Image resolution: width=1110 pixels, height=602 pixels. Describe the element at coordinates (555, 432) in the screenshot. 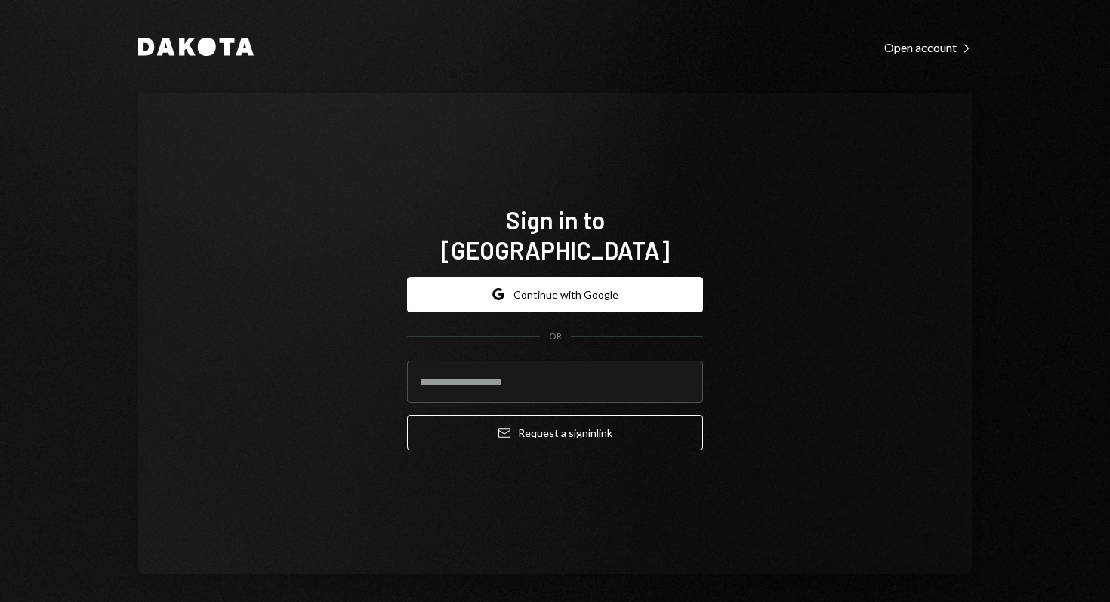

I see `button: Request a signinlink` at that location.